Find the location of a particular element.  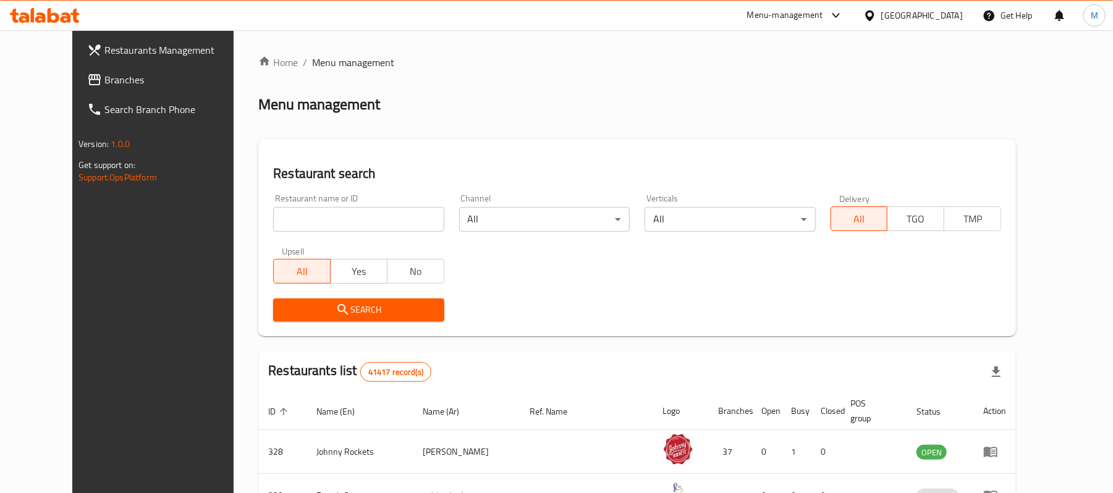

button: No is located at coordinates (415, 271).